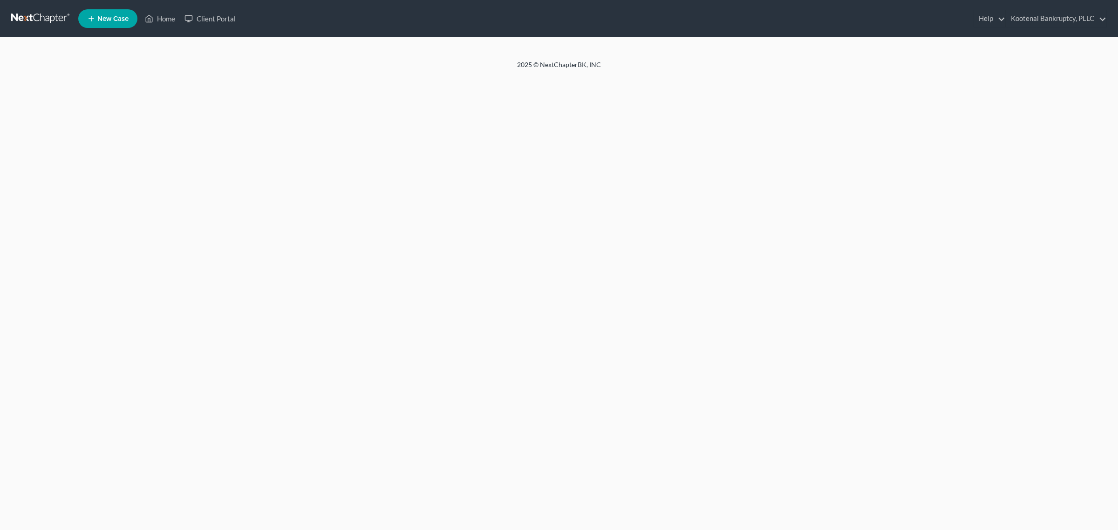 The height and width of the screenshot is (530, 1118). I want to click on new-legal-case-button: New Case, so click(108, 19).